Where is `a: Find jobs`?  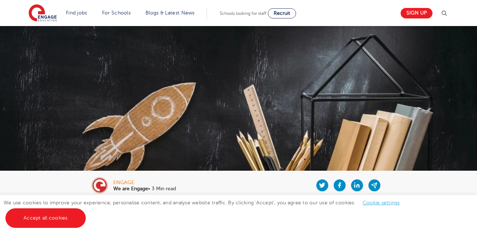
a: Find jobs is located at coordinates (76, 13).